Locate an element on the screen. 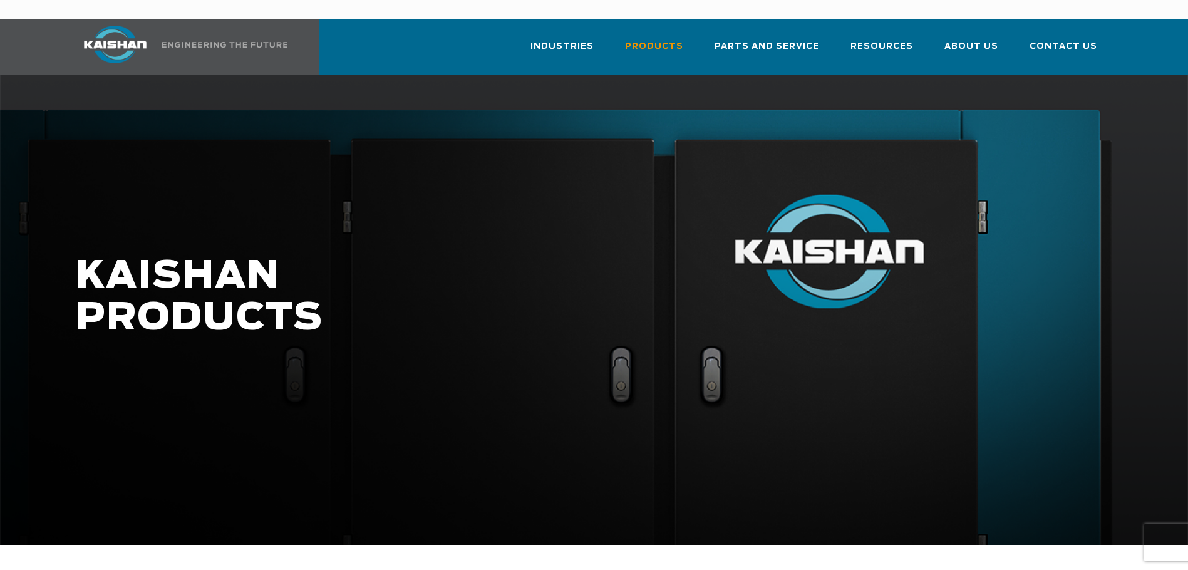  span: Parts and Service is located at coordinates (766, 46).